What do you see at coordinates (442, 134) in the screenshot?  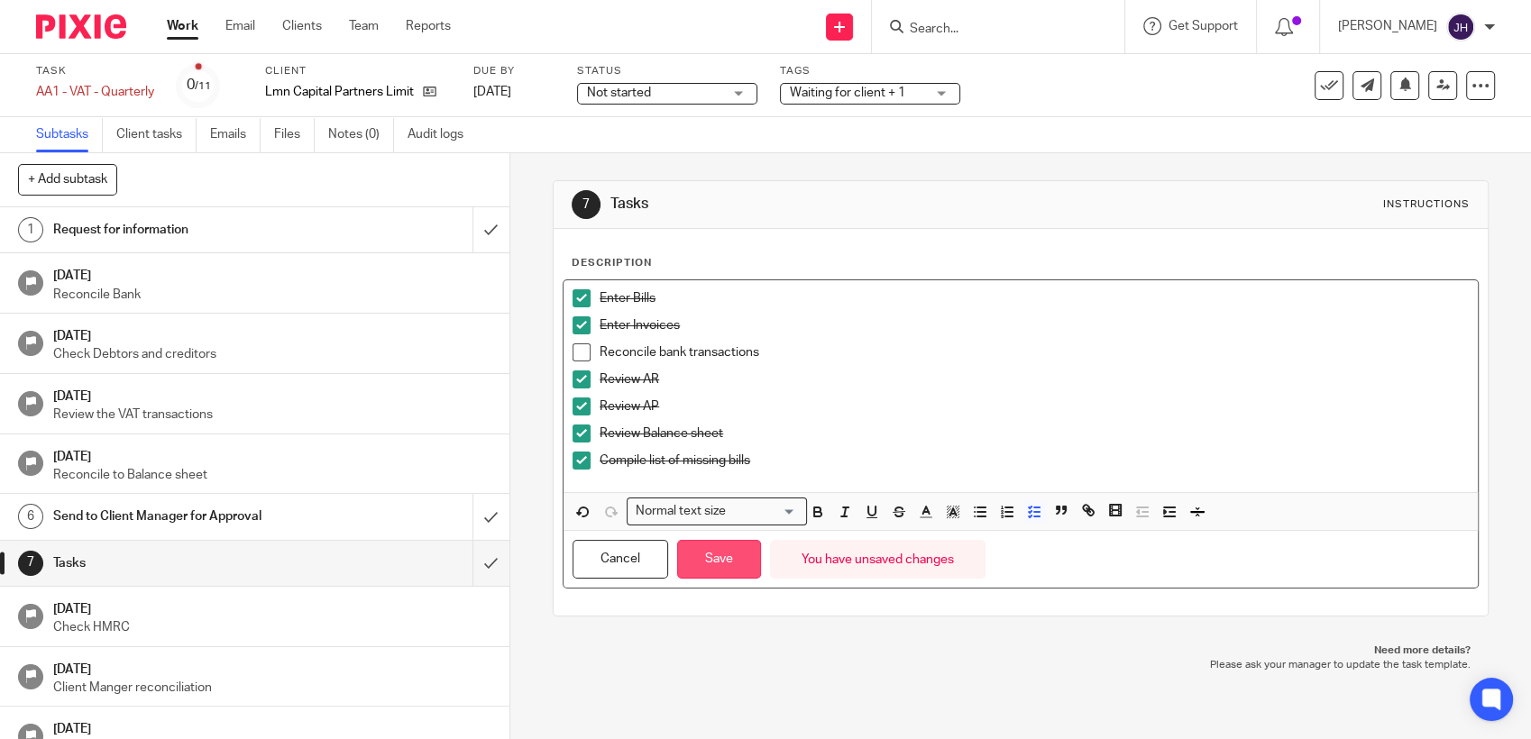 I see `a: Audit logs` at bounding box center [442, 134].